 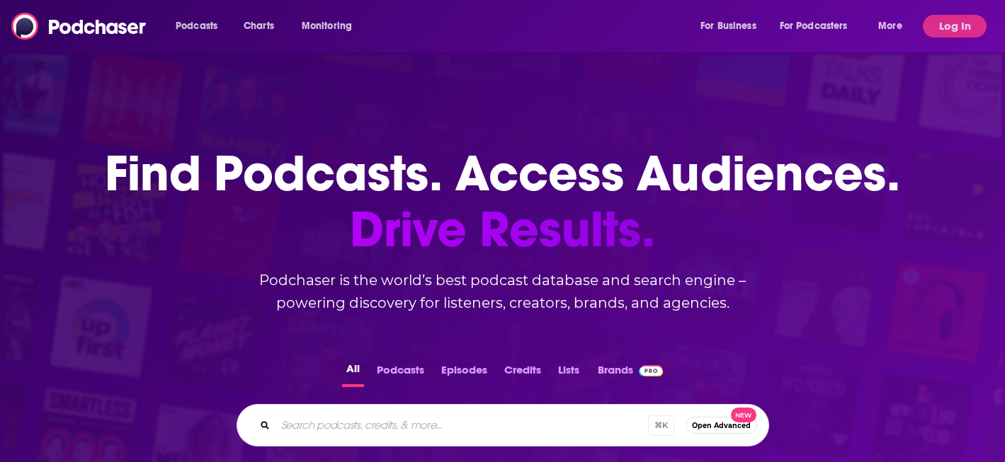 What do you see at coordinates (630, 373) in the screenshot?
I see `a: BrandsPodchaser Pro` at bounding box center [630, 373].